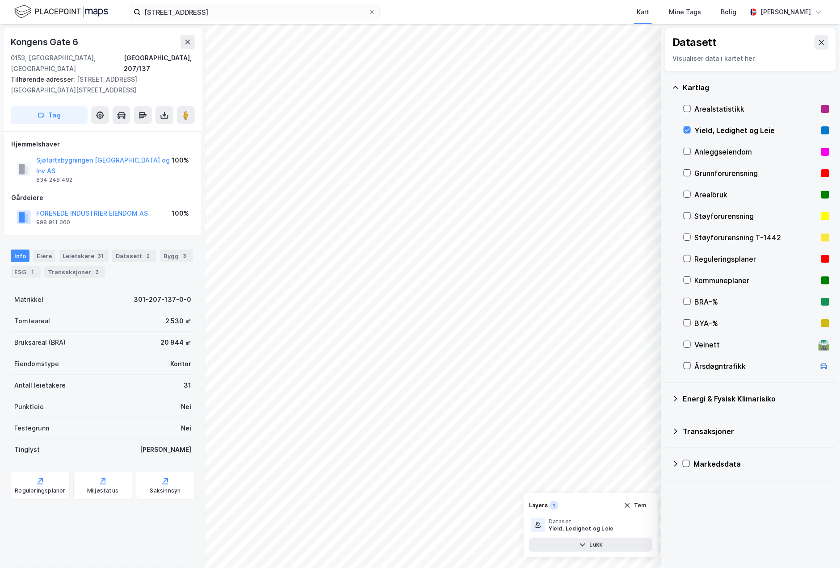 The width and height of the screenshot is (840, 568). I want to click on button: Tag, so click(49, 115).